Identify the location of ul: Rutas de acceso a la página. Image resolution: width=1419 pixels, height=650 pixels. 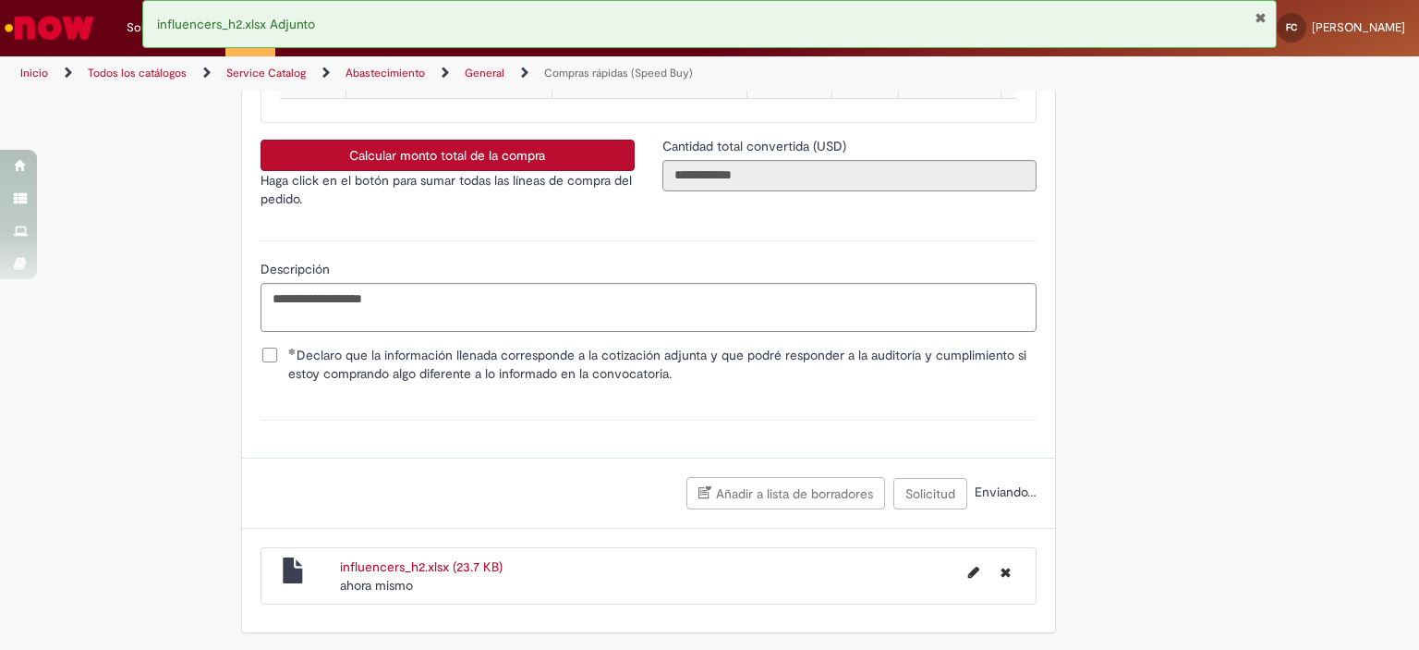
(473, 73).